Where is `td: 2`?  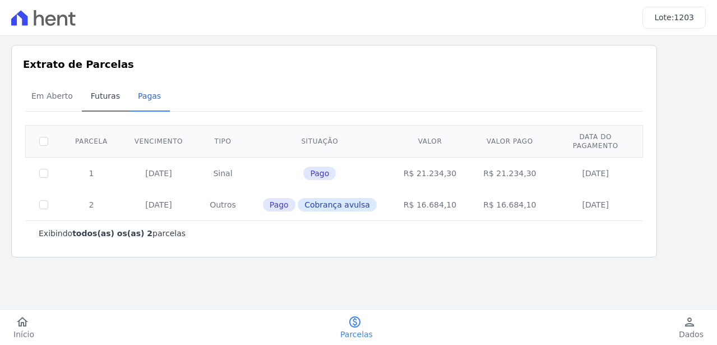 td: 2 is located at coordinates (91, 204).